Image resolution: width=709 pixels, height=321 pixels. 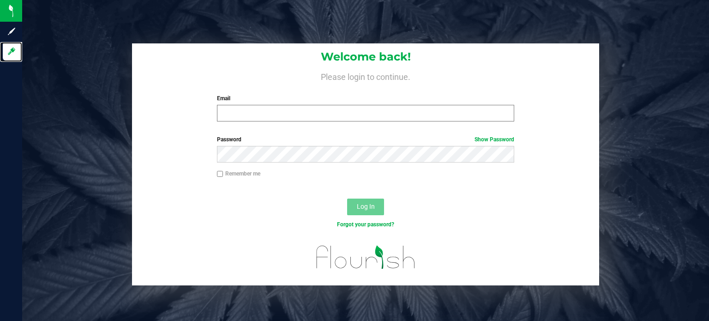 I want to click on inline-svg: Sign up, so click(x=12, y=31).